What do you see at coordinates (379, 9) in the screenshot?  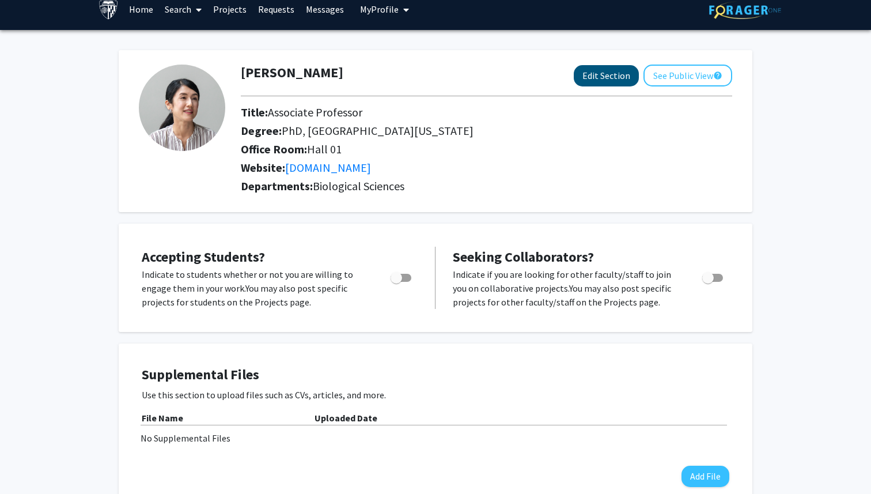 I see `span: My Profile` at bounding box center [379, 9].